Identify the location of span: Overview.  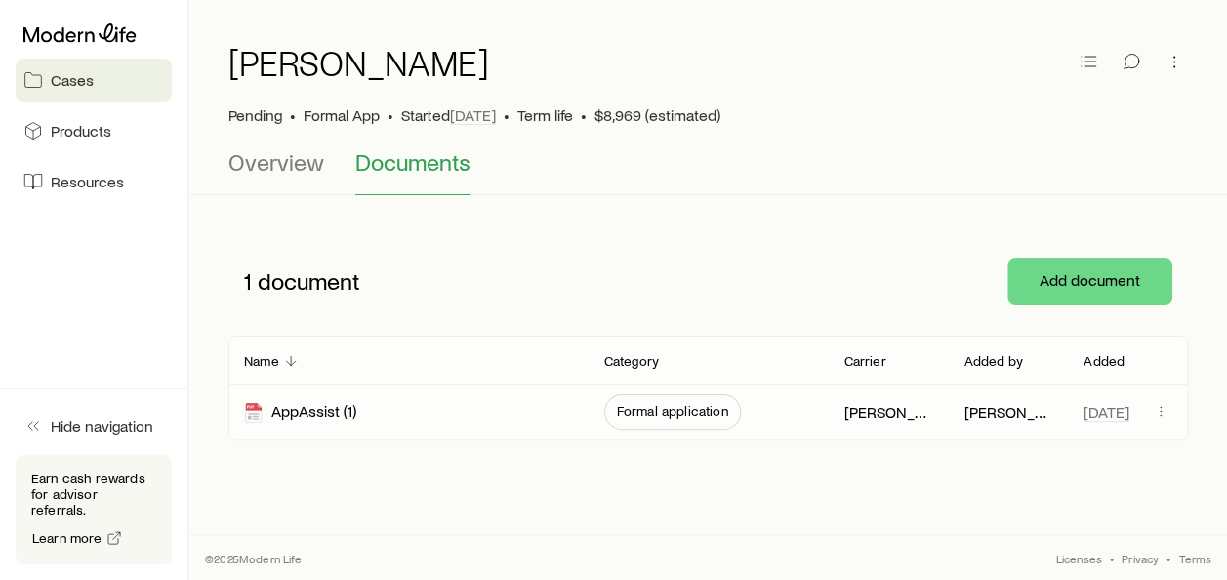
(276, 162).